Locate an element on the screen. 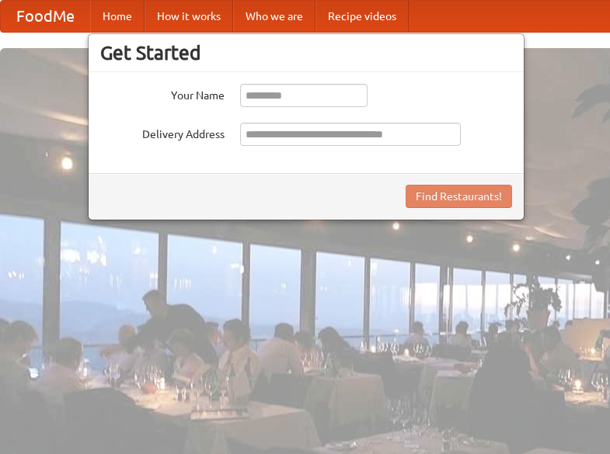  label: Your Name is located at coordinates (162, 93).